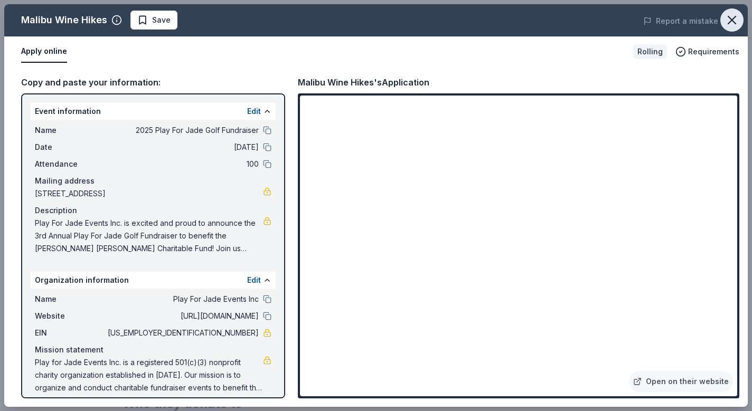 This screenshot has height=411, width=752. Describe the element at coordinates (44, 52) in the screenshot. I see `button: Apply online` at that location.